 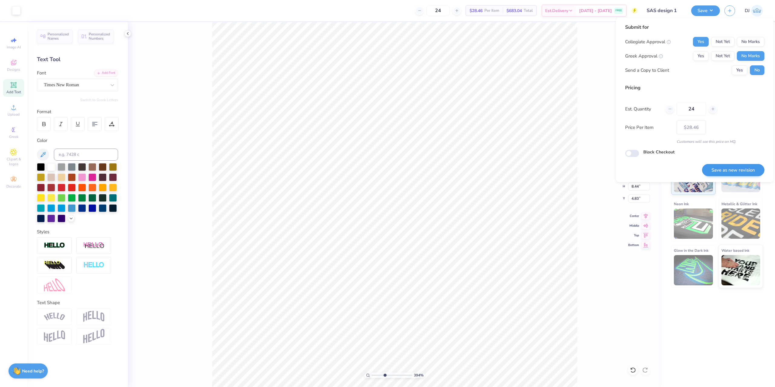 I want to click on label: Font, so click(x=41, y=73).